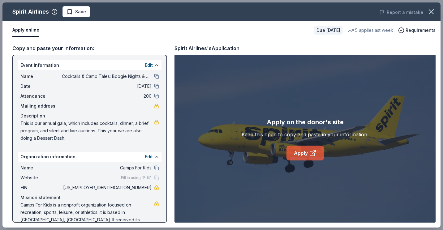 This screenshot has width=443, height=230. I want to click on div: Spirit Airlines's Application, so click(207, 48).